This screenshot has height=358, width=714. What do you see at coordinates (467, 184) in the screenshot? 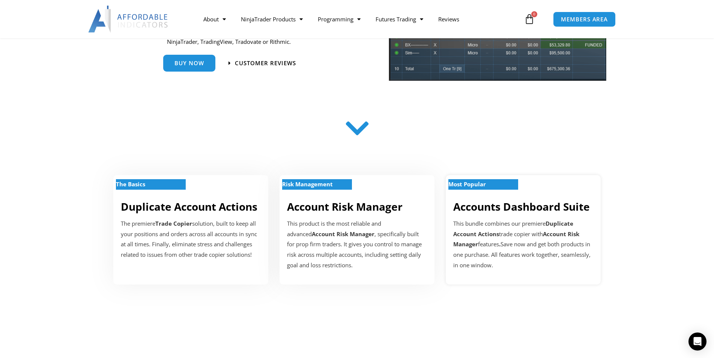
I see `strong: Most Popular` at bounding box center [467, 184].